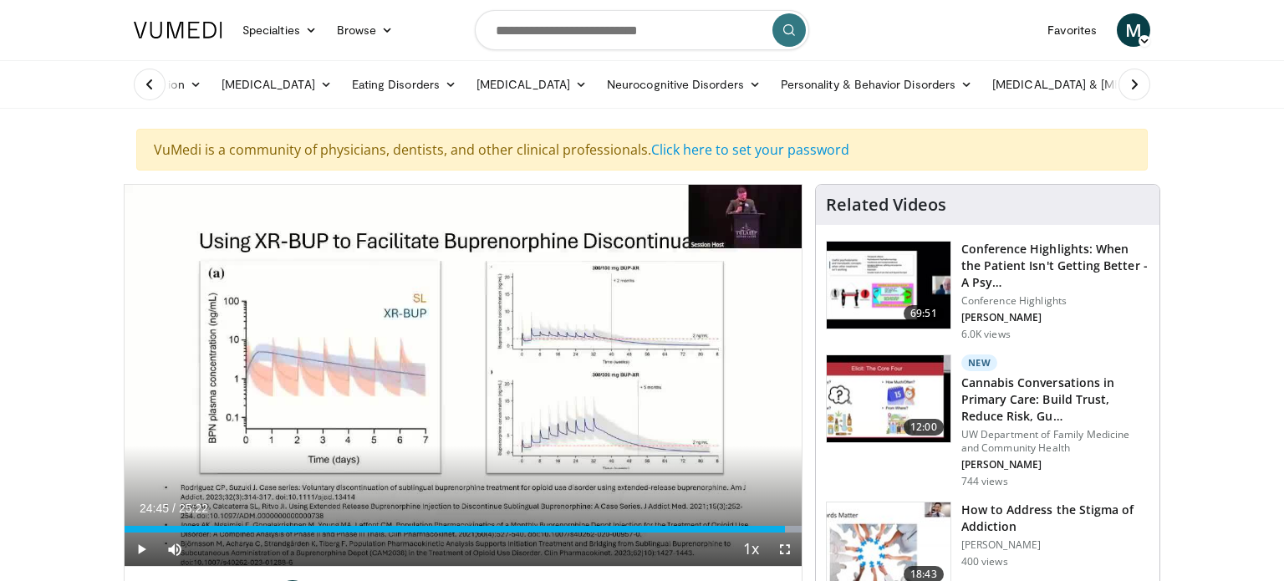 The image size is (1284, 581). Describe the element at coordinates (463, 529) in the screenshot. I see `div: Progress Bar` at that location.